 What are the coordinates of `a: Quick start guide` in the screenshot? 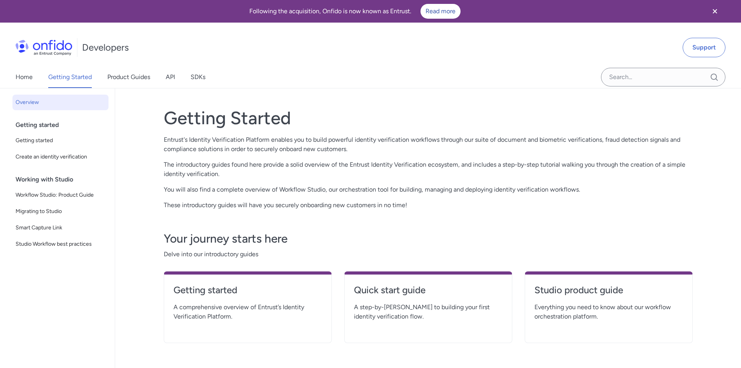 It's located at (428, 293).